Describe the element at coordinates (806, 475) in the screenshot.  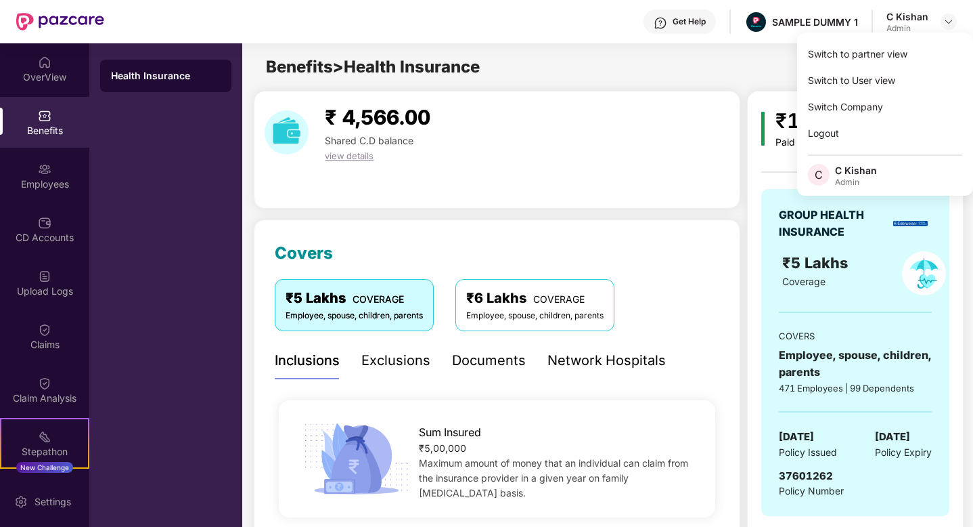
I see `span: 37601262` at that location.